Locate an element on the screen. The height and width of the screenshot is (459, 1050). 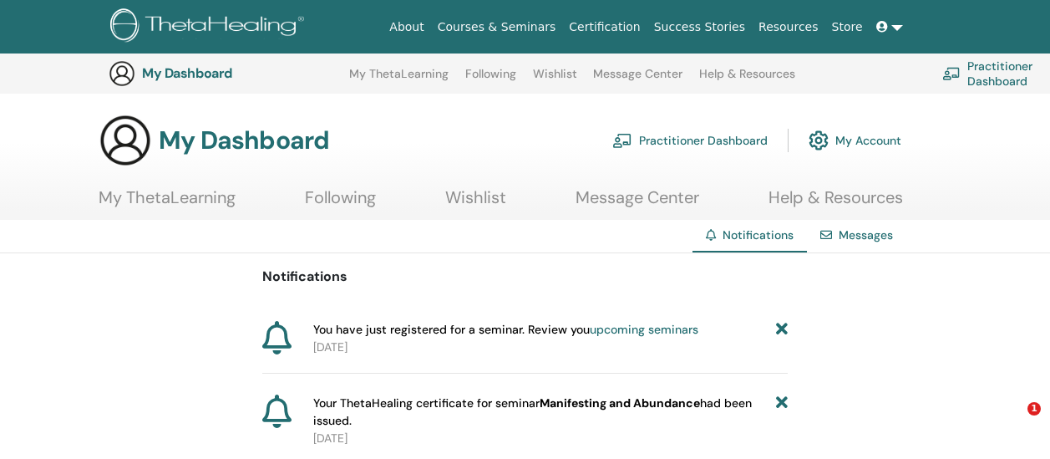
a: Resources is located at coordinates (788, 27).